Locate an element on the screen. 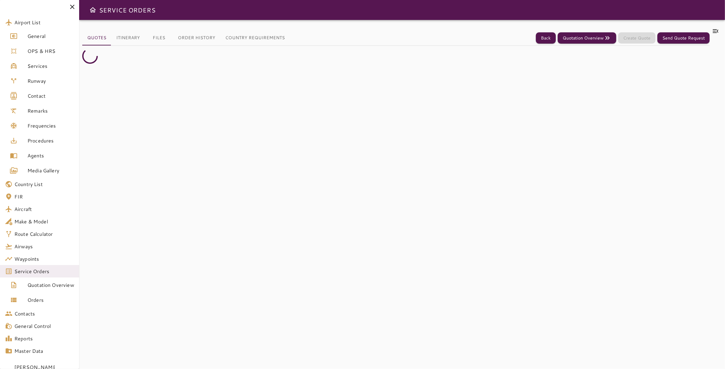 This screenshot has height=369, width=725. span: Master Data is located at coordinates (44, 351).